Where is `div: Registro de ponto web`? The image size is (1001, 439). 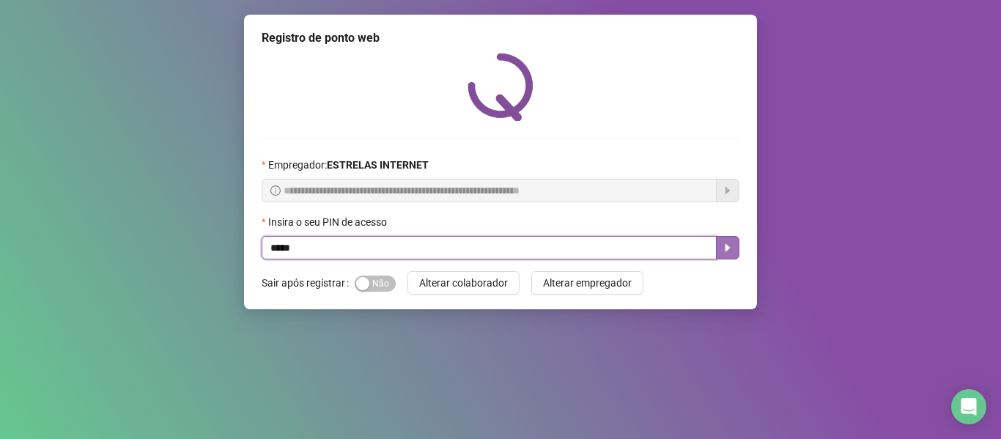
div: Registro de ponto web is located at coordinates (501, 38).